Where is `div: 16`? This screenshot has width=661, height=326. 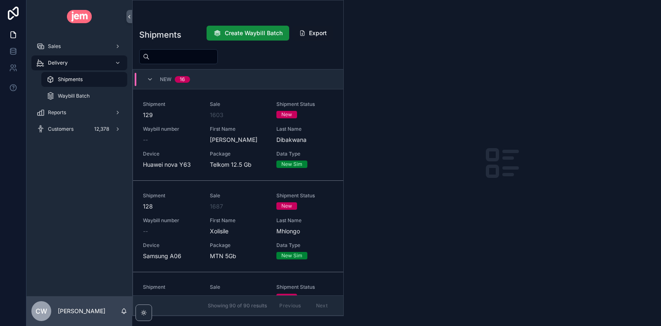 div: 16 is located at coordinates (182, 79).